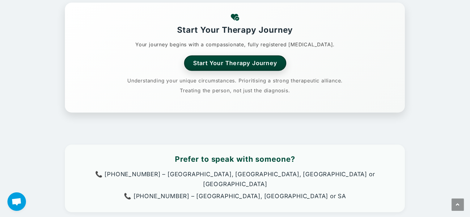 This screenshot has height=217, width=470. I want to click on section: Start Your Therapy Journey, so click(235, 57).